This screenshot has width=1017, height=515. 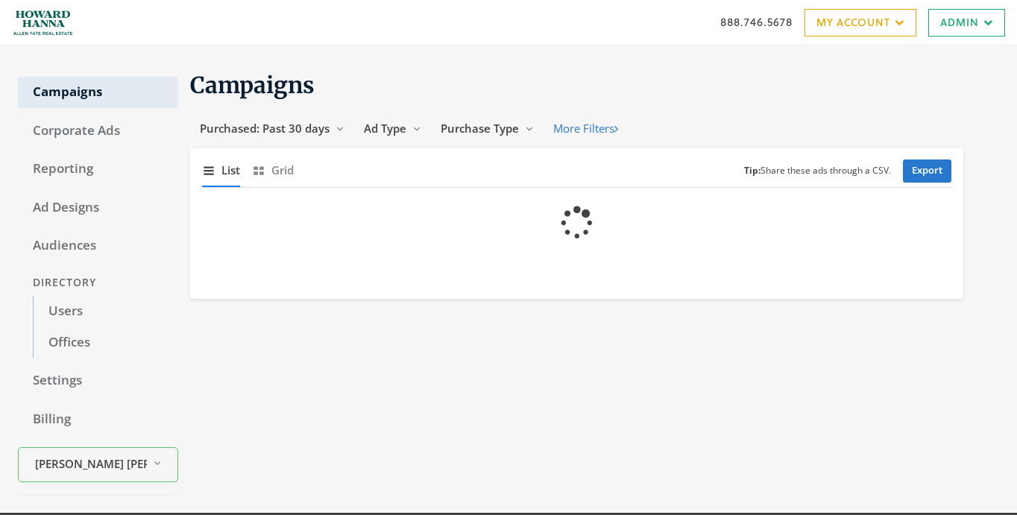 I want to click on button: Purchase Type, so click(x=487, y=128).